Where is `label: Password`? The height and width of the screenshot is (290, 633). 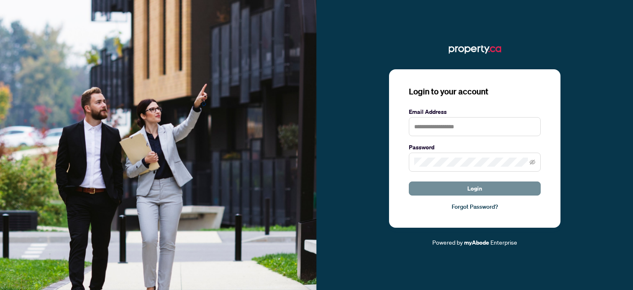
label: Password is located at coordinates (475, 147).